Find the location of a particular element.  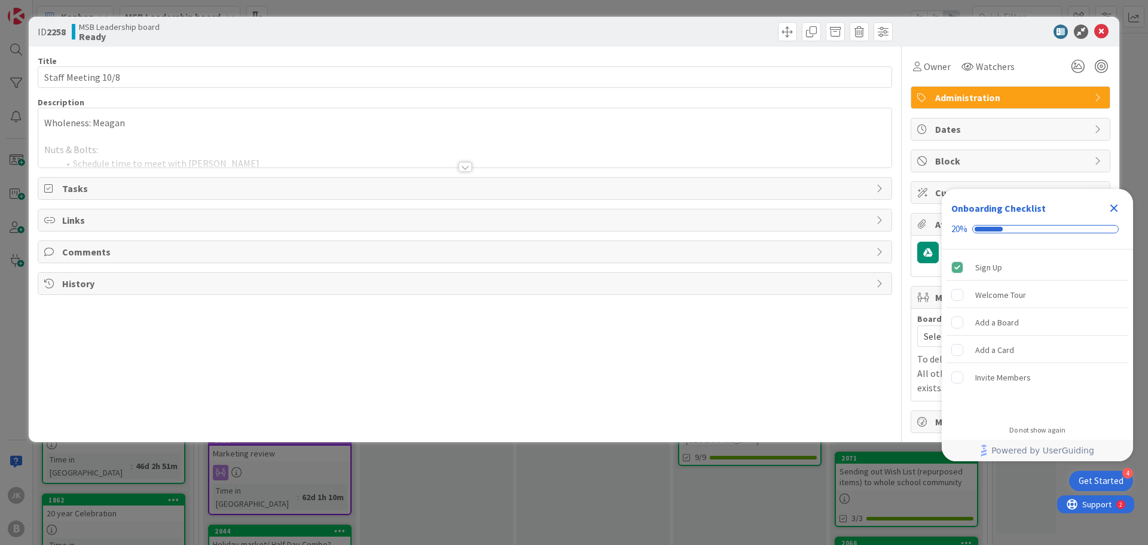

span: Links is located at coordinates (466, 220).